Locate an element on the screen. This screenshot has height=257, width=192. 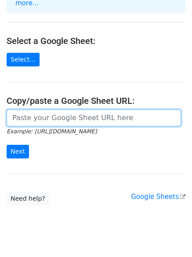
a: Select... is located at coordinates (23, 59).